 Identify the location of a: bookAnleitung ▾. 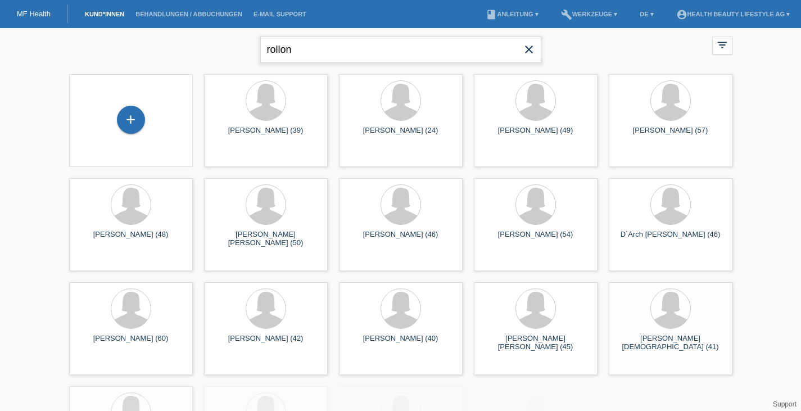
(511, 14).